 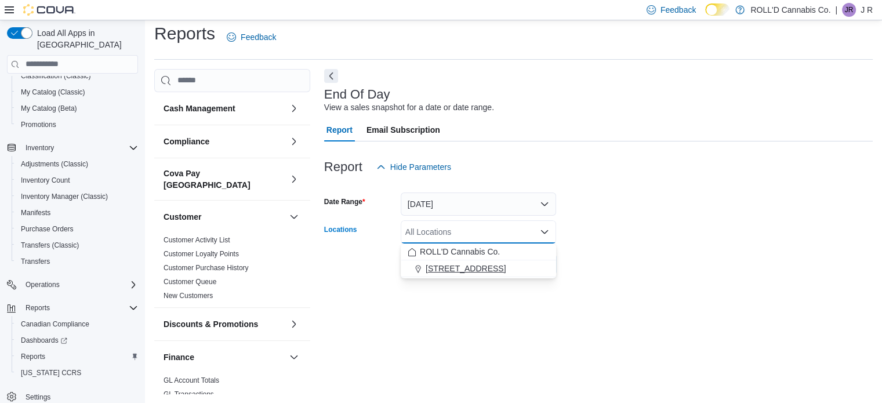 What do you see at coordinates (357, 94) in the screenshot?
I see `h3: End Of Day` at bounding box center [357, 94].